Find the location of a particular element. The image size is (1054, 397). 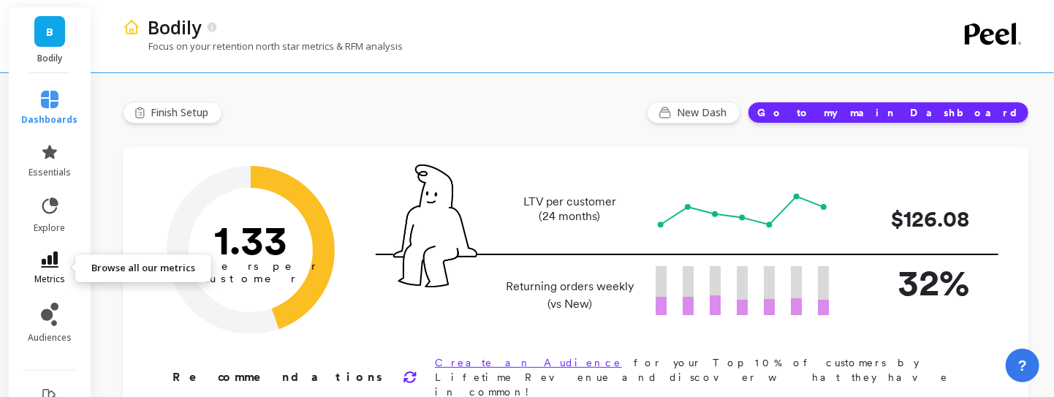

button: New Dash is located at coordinates (693, 113).